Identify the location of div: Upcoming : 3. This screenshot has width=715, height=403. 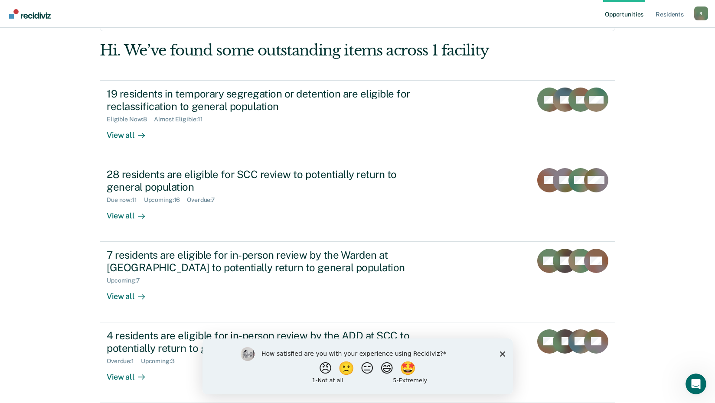
(161, 361).